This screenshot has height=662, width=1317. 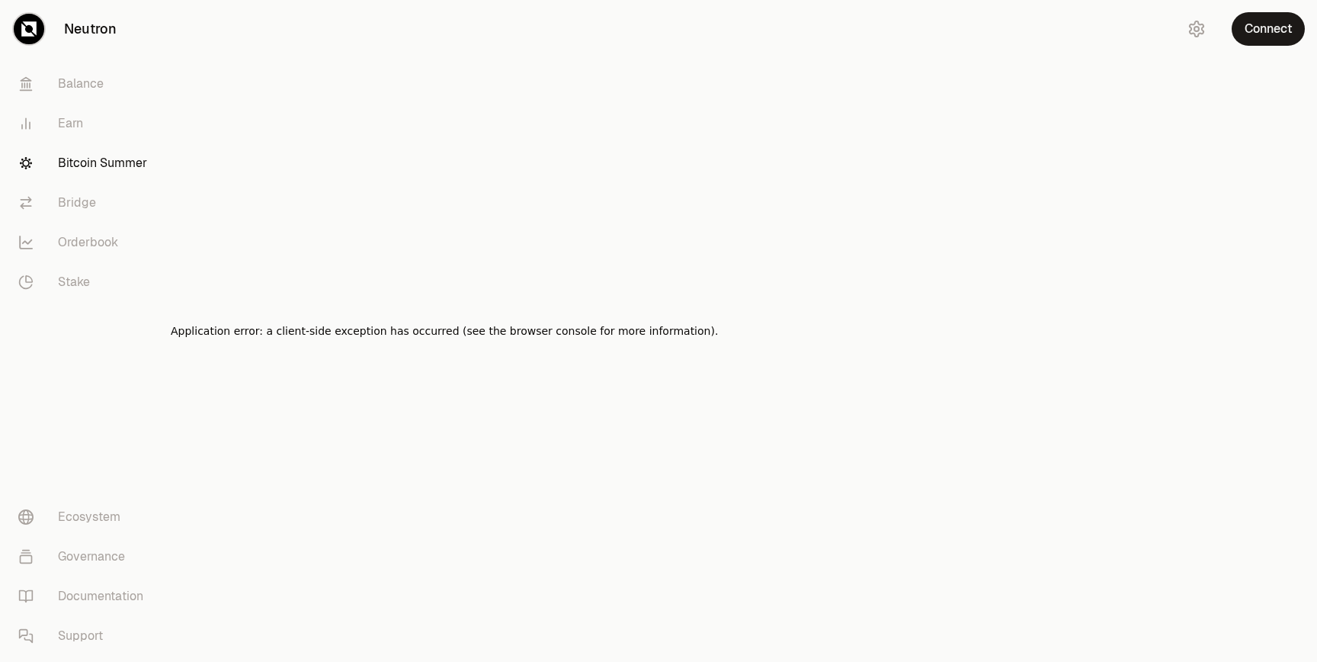 What do you see at coordinates (85, 282) in the screenshot?
I see `a: Stake` at bounding box center [85, 282].